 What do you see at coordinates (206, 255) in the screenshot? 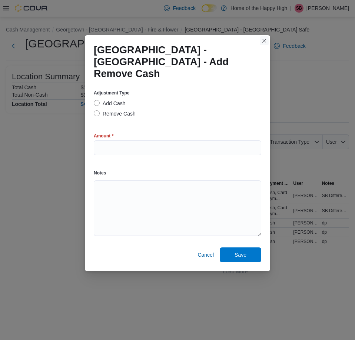
I see `button: Cancel` at bounding box center [206, 255].